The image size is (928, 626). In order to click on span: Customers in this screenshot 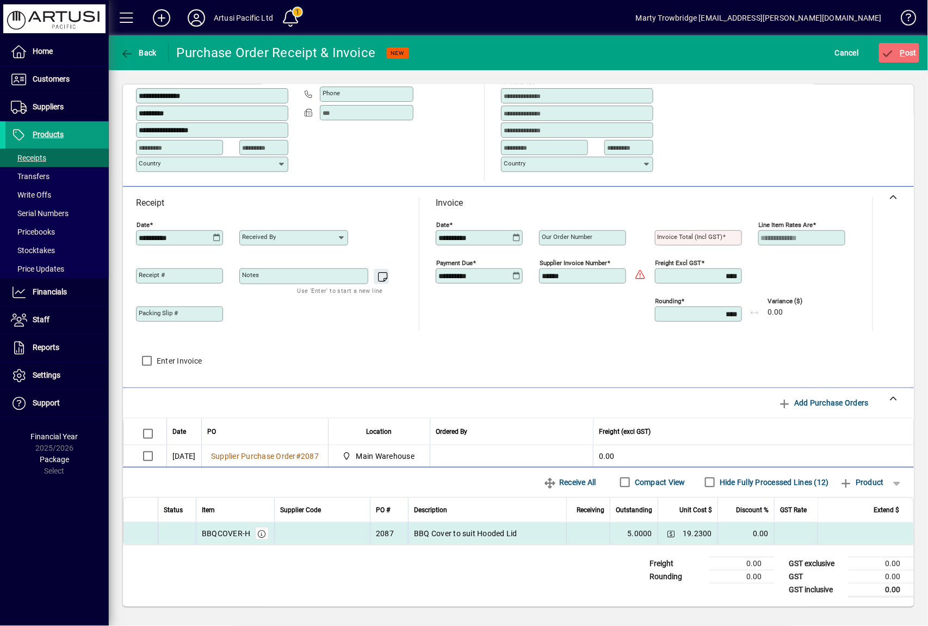, I will do `click(51, 79)`.